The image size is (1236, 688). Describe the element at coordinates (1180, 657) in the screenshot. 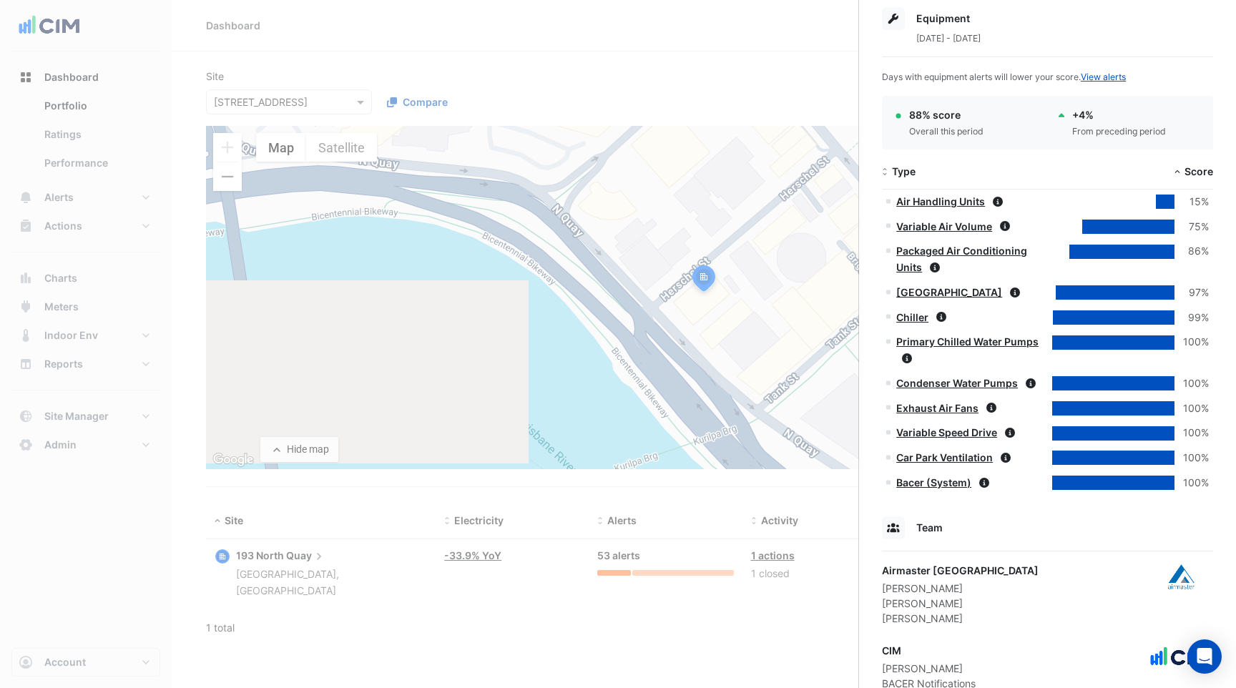

I see `img: CIM` at that location.